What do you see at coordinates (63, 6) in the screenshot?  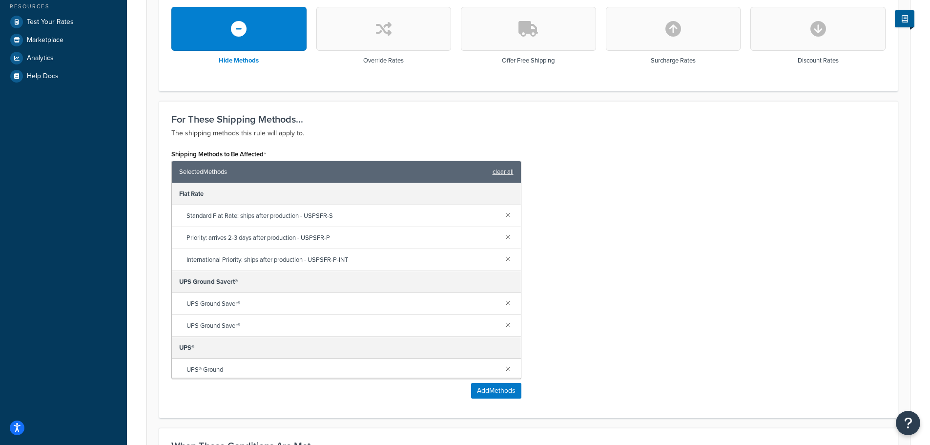 I see `div: Resources` at bounding box center [63, 6].